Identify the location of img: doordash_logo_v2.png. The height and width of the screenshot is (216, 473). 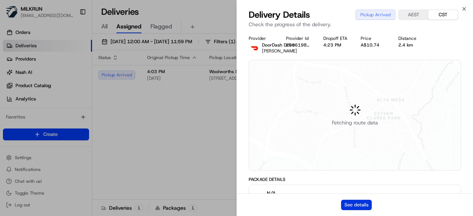
(255, 48).